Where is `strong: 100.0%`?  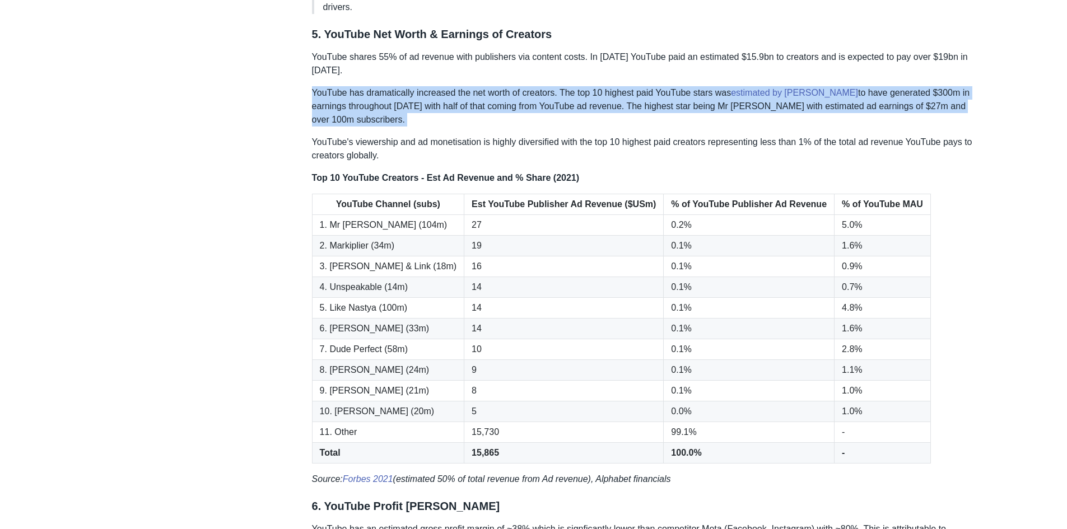 strong: 100.0% is located at coordinates (686, 453).